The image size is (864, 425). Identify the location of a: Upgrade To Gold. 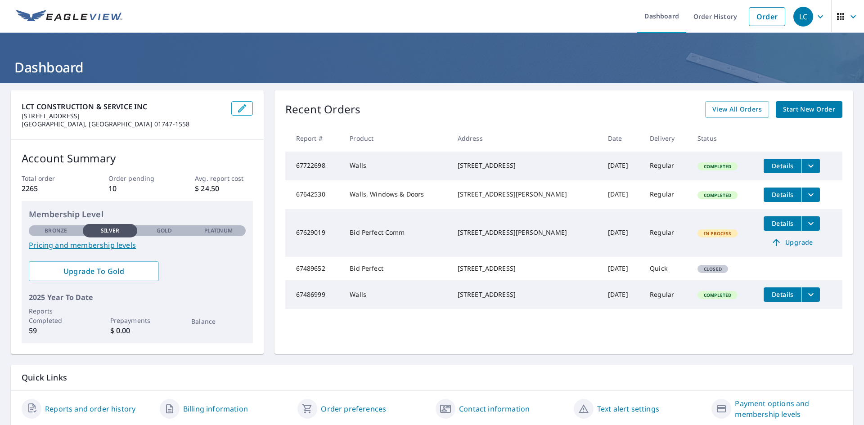
(94, 271).